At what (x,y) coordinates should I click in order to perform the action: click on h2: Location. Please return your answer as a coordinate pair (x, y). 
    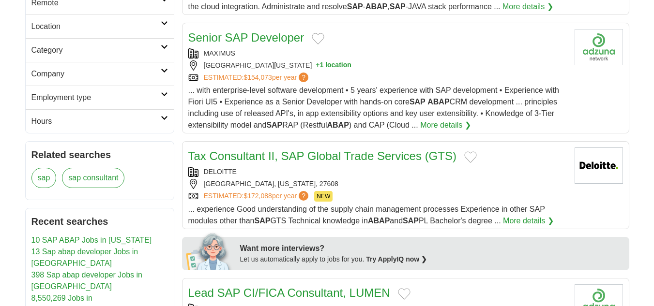
    Looking at the image, I should click on (96, 27).